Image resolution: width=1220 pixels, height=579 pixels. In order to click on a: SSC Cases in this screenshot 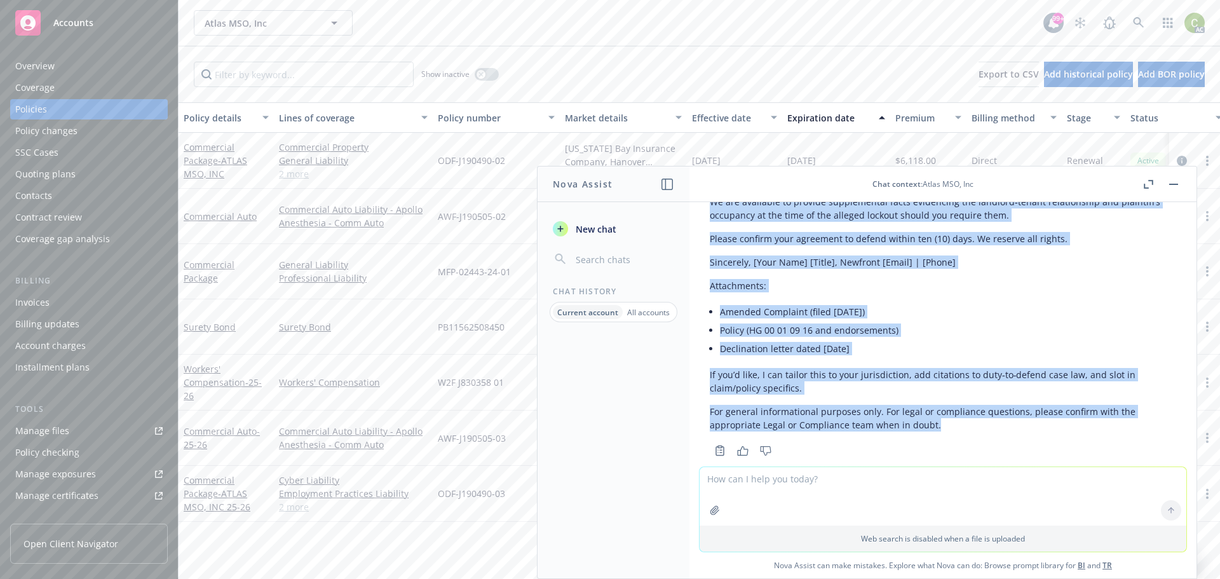, I will do `click(89, 152)`.